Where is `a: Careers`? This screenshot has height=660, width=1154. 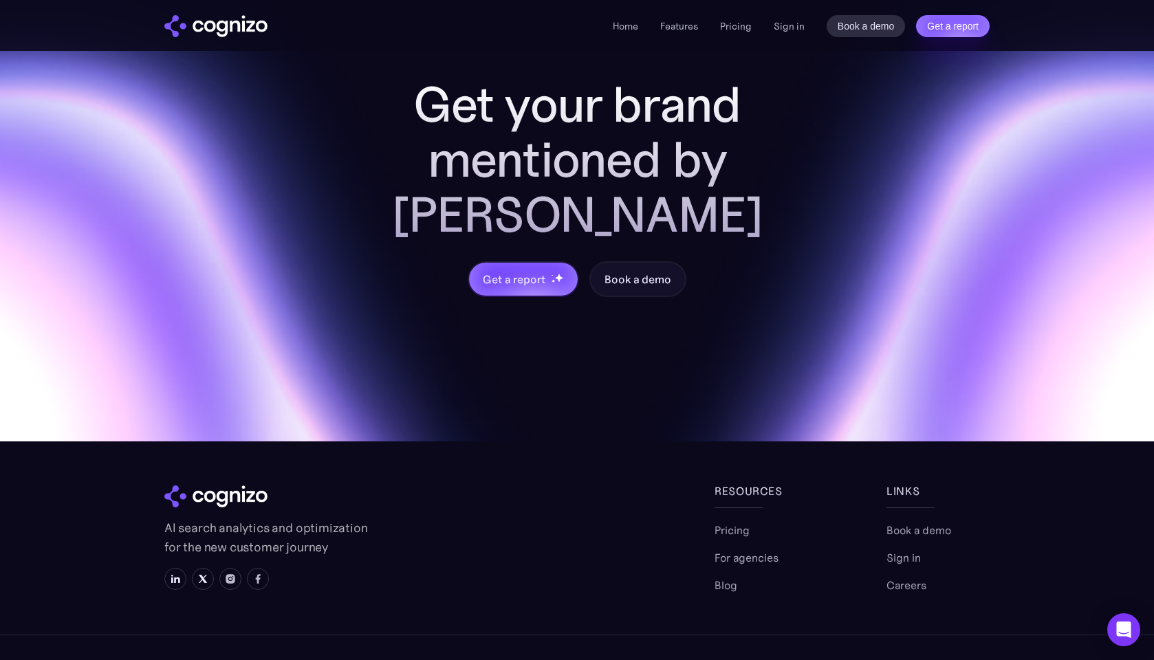 a: Careers is located at coordinates (907, 585).